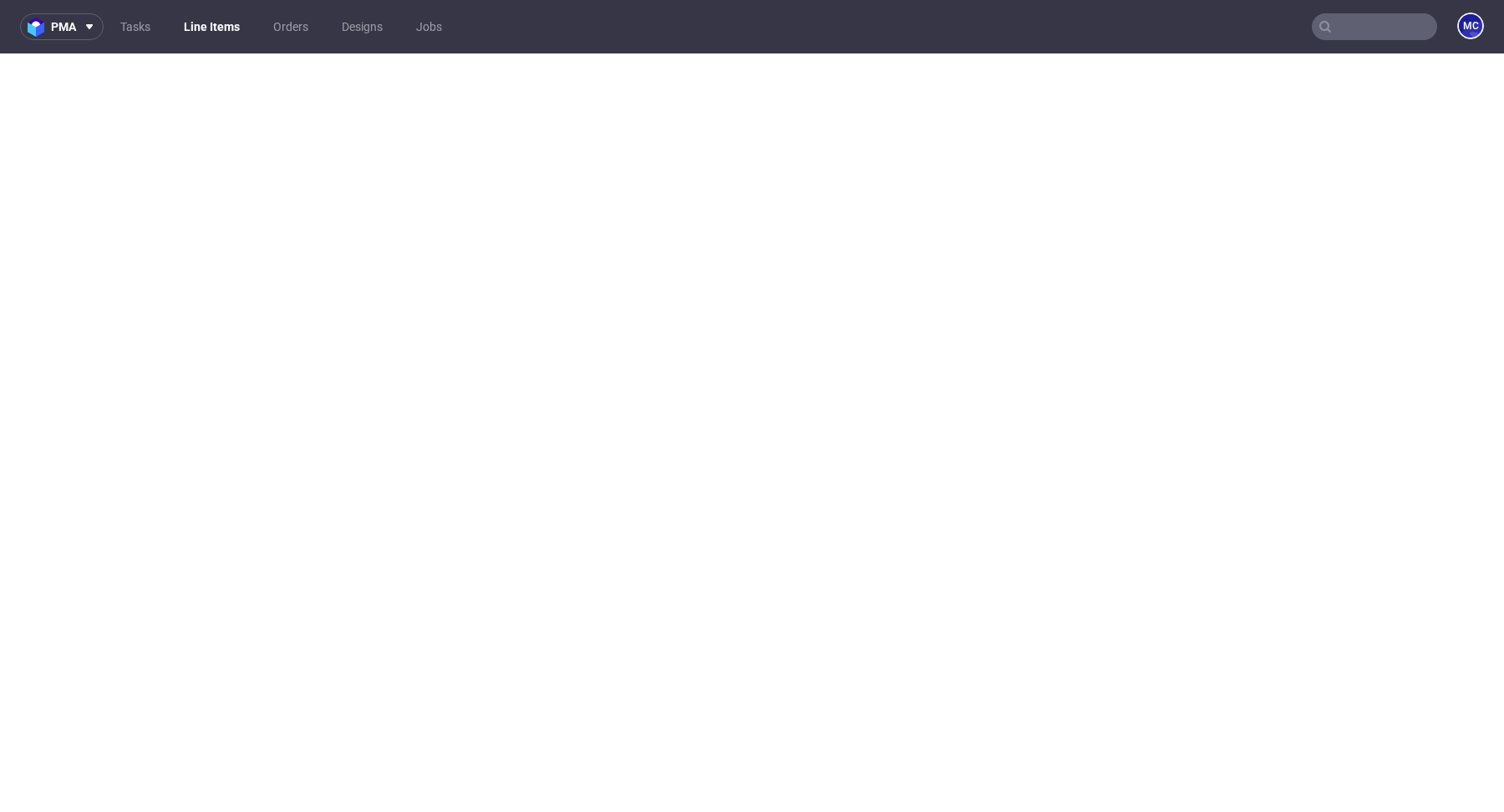 Image resolution: width=1504 pixels, height=812 pixels. I want to click on a: Jobs, so click(429, 26).